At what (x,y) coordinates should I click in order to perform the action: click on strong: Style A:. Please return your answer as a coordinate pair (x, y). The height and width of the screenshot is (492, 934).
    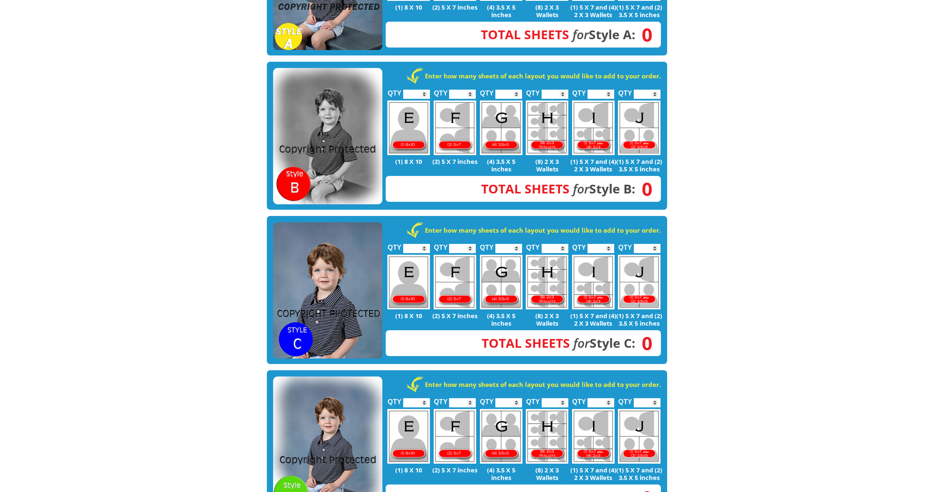
    Looking at the image, I should click on (558, 34).